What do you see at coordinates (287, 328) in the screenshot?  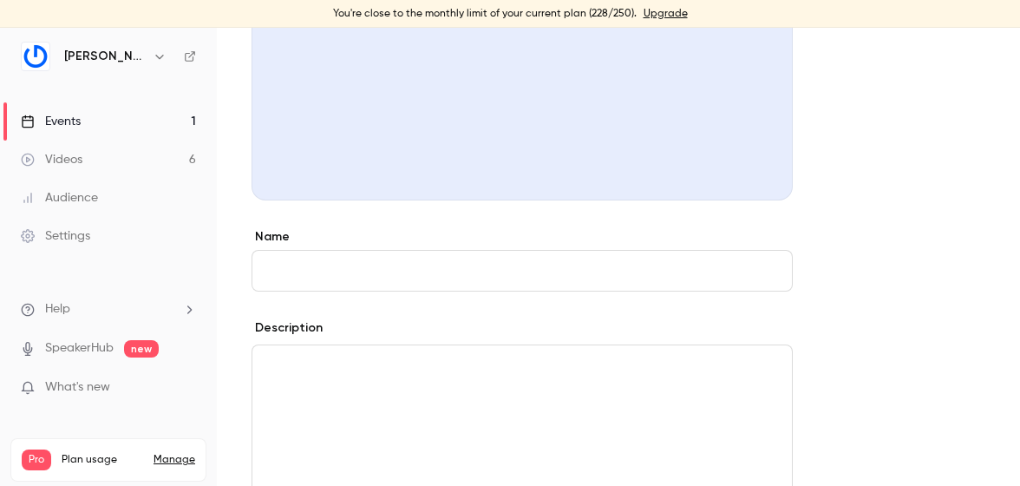 I see `label: Description` at bounding box center [287, 328].